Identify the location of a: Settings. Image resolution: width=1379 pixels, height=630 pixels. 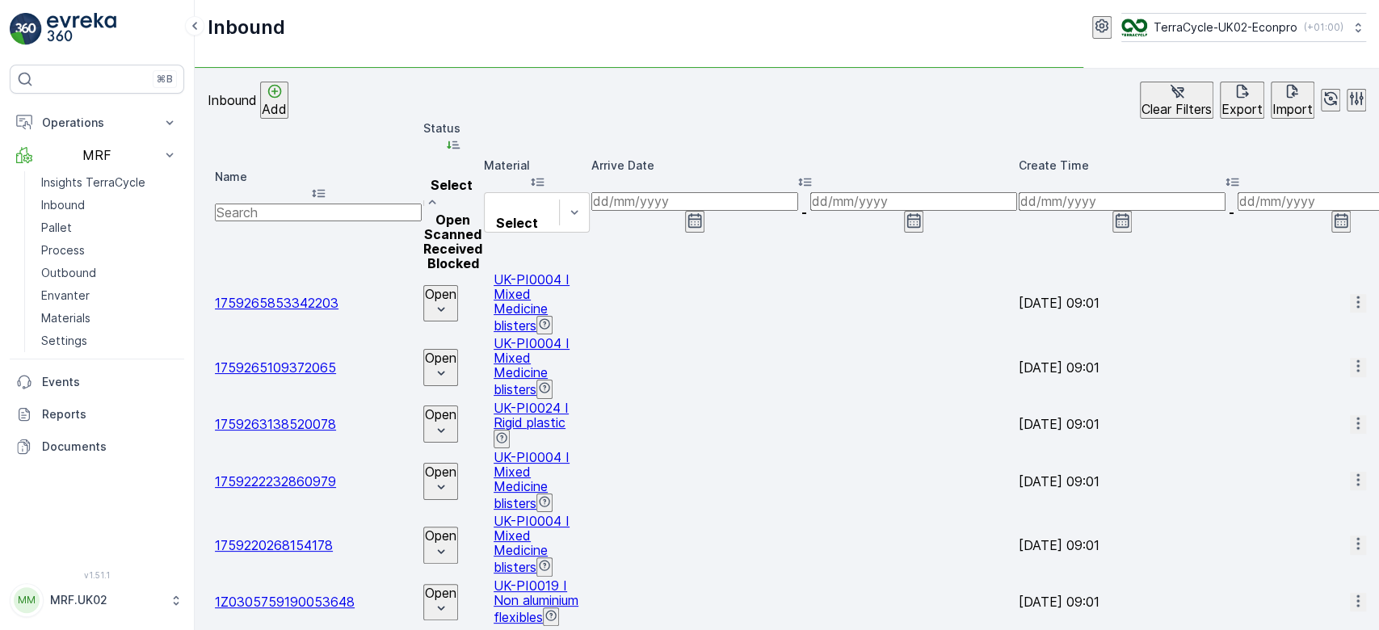
(109, 341).